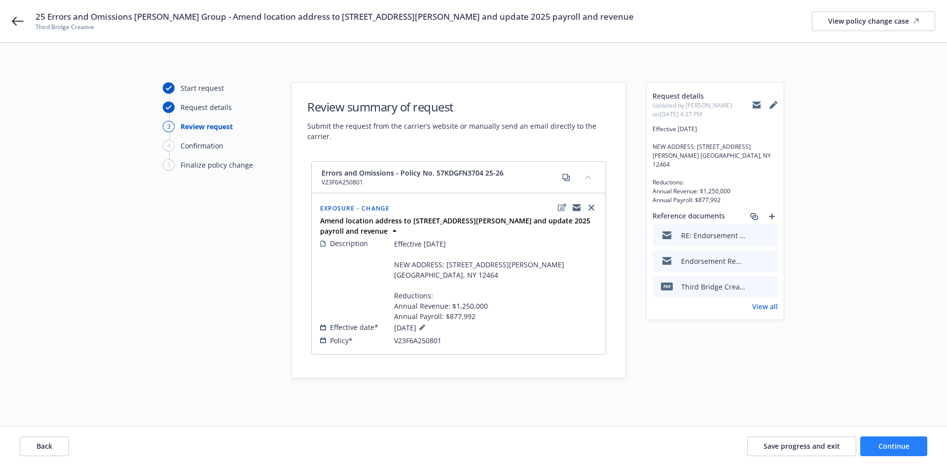  What do you see at coordinates (334, 27) in the screenshot?
I see `span: Third Bridge Creative` at bounding box center [334, 27].